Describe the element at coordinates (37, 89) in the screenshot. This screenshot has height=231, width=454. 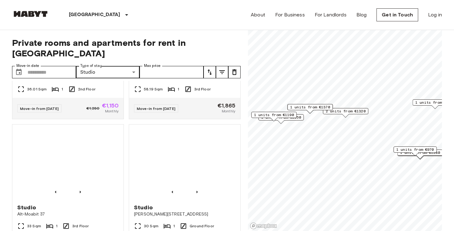
I see `span: 36.01 Sqm` at that location.